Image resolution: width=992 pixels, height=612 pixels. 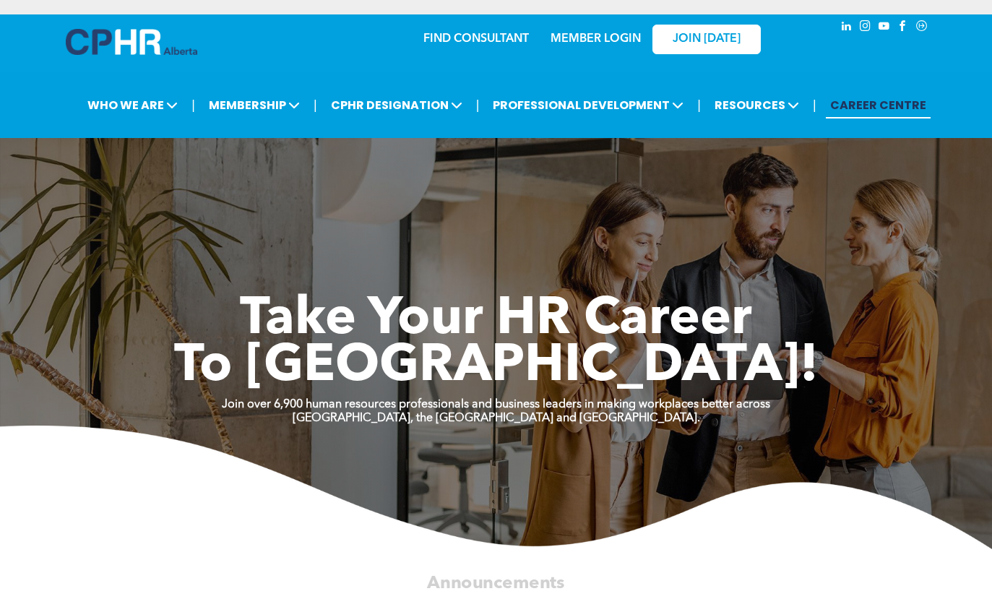 What do you see at coordinates (132, 105) in the screenshot?
I see `span: WHO WE ARE` at bounding box center [132, 105].